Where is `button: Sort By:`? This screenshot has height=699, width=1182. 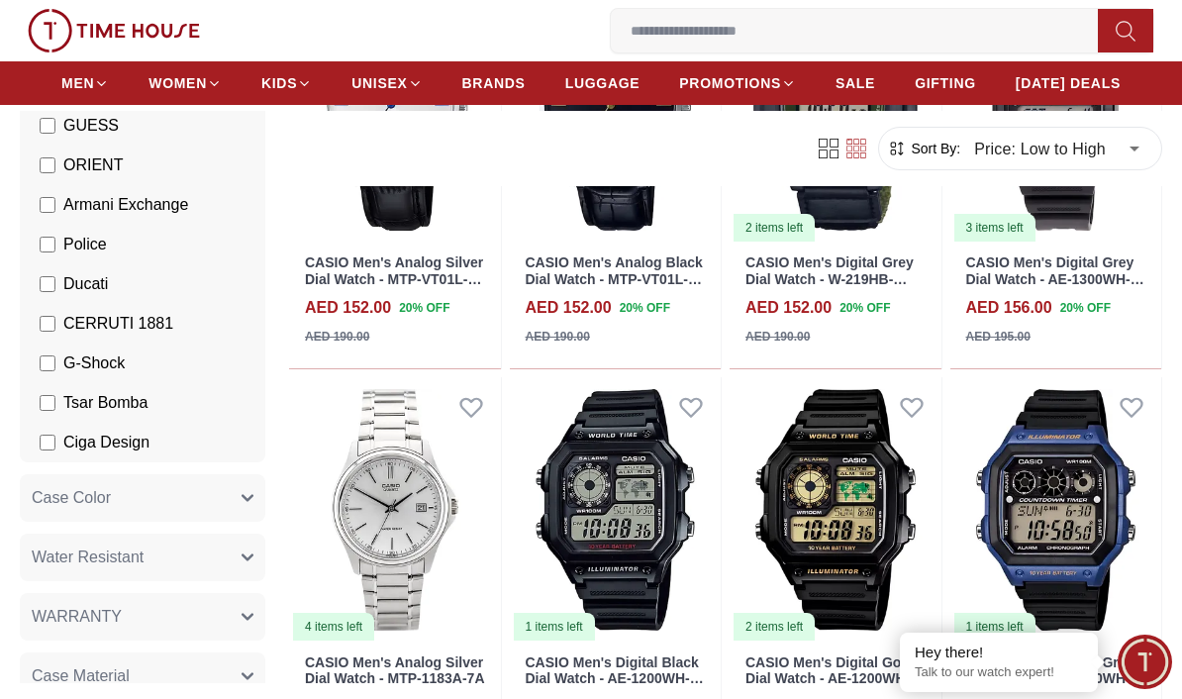
button: Sort By: is located at coordinates (924, 149).